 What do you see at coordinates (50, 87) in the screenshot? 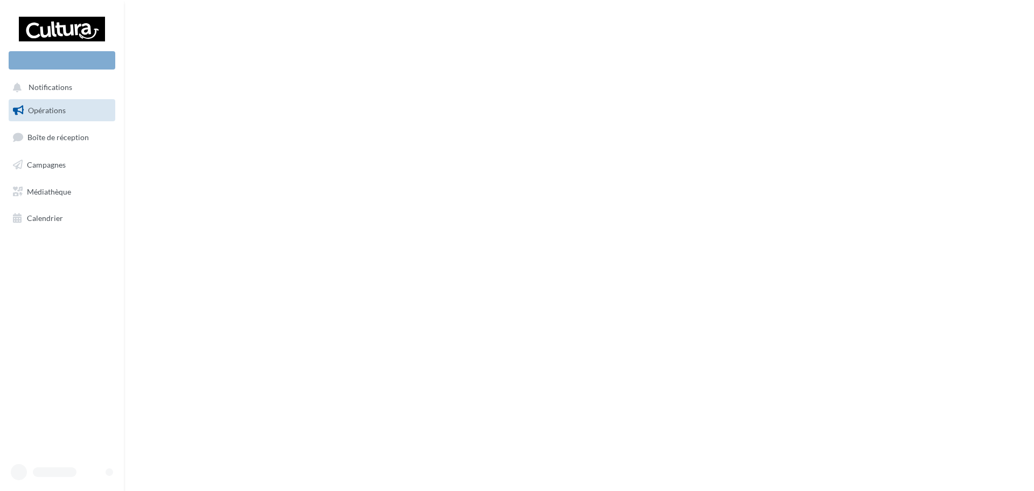
I see `span: Notifications` at bounding box center [50, 87].